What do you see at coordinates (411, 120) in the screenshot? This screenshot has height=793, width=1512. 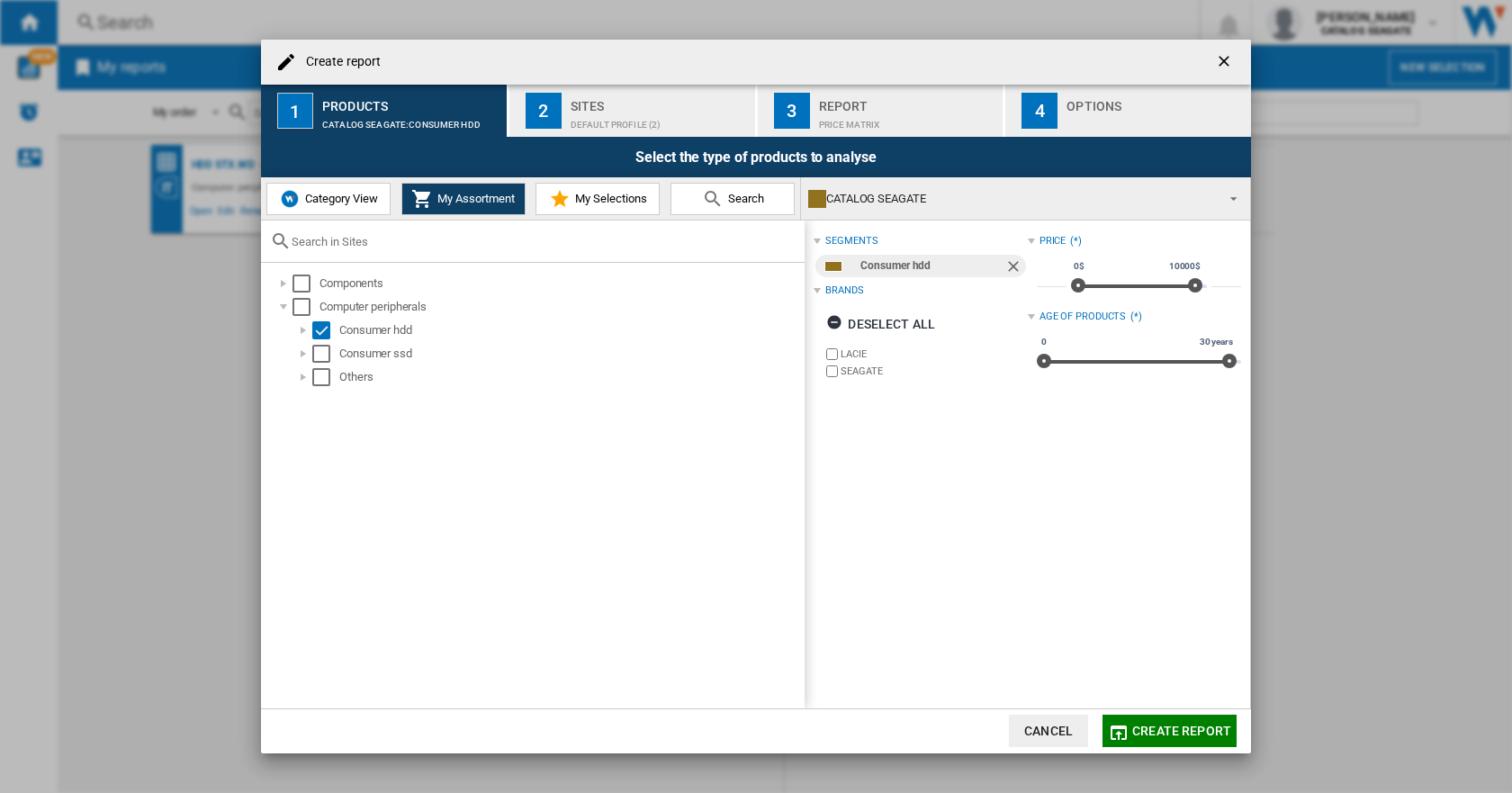 I see `div: CATALOG SEAGATE:Consumer hdd` at bounding box center [411, 120].